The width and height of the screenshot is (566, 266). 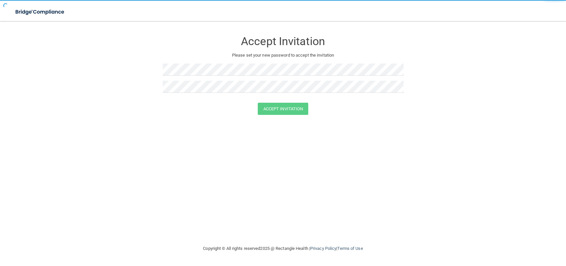 I want to click on button: Accept Invitation, so click(x=283, y=109).